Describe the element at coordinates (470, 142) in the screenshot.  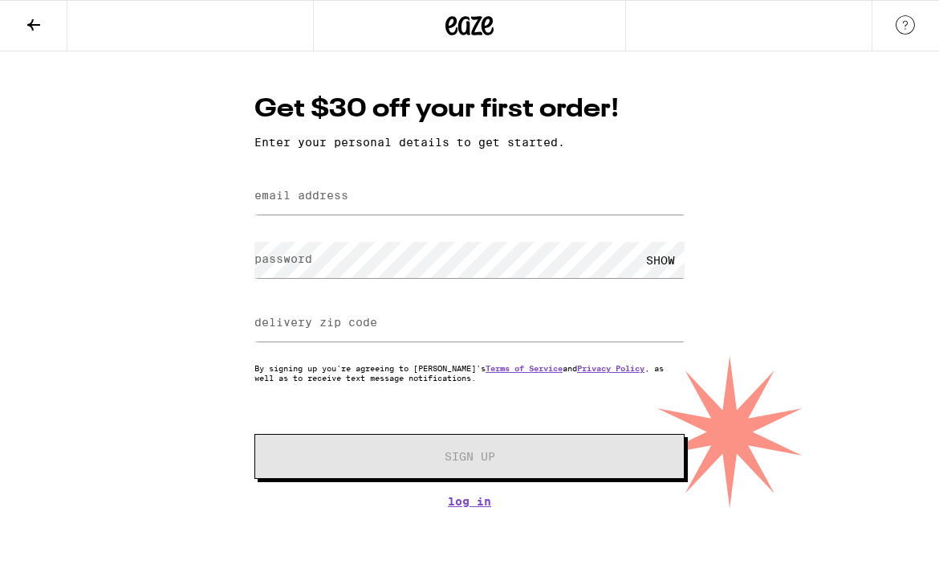
I see `p: Enter your personal details to get started.` at that location.